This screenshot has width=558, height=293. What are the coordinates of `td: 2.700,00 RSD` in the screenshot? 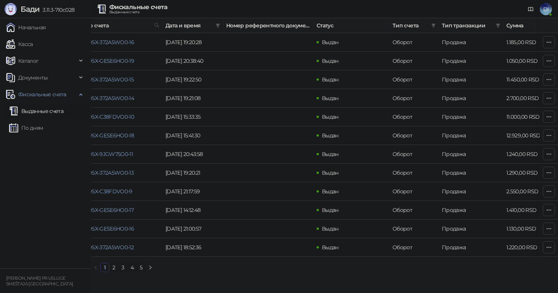 It's located at (530, 98).